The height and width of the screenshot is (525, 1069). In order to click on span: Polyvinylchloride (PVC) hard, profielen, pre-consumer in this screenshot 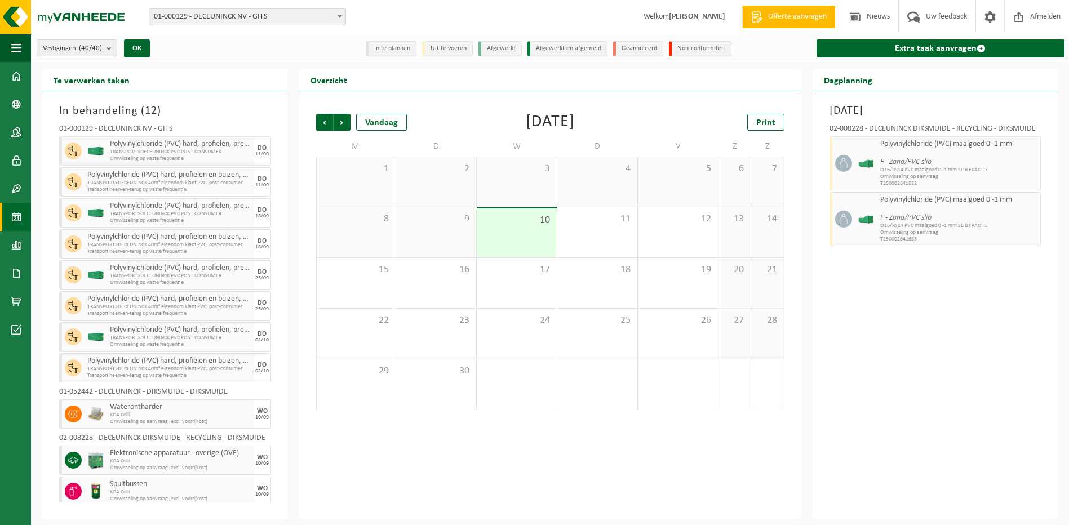, I will do `click(180, 206)`.